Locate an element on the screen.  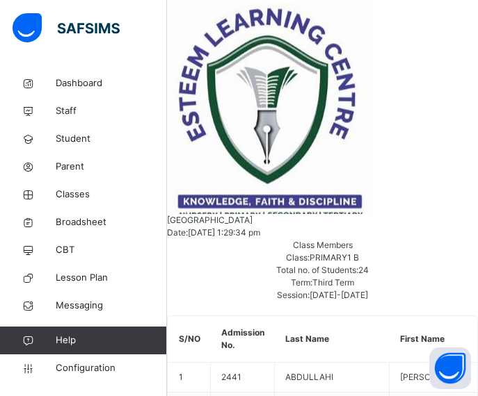
span: Parent is located at coordinates (111, 167).